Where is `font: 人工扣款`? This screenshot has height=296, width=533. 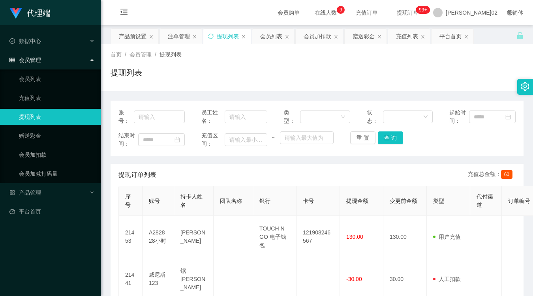
font: 人工扣款 is located at coordinates (450, 279).